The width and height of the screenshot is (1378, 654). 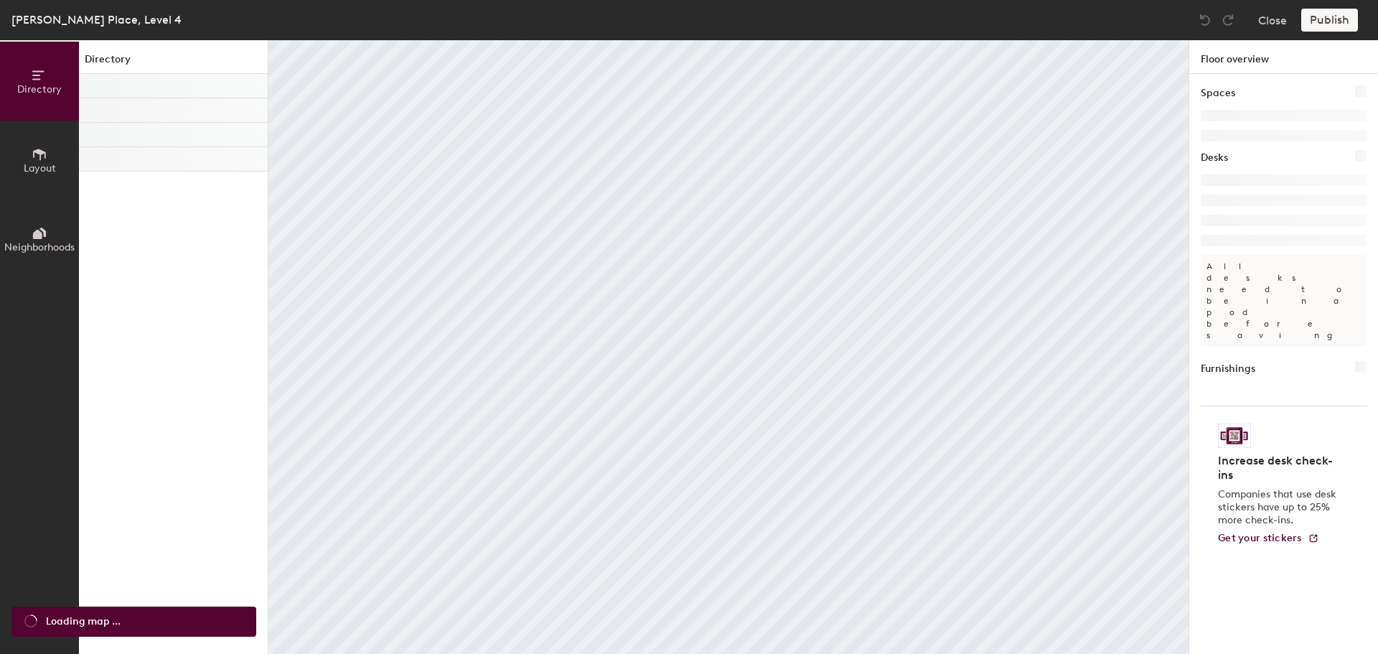 I want to click on span: Layout, so click(x=39, y=168).